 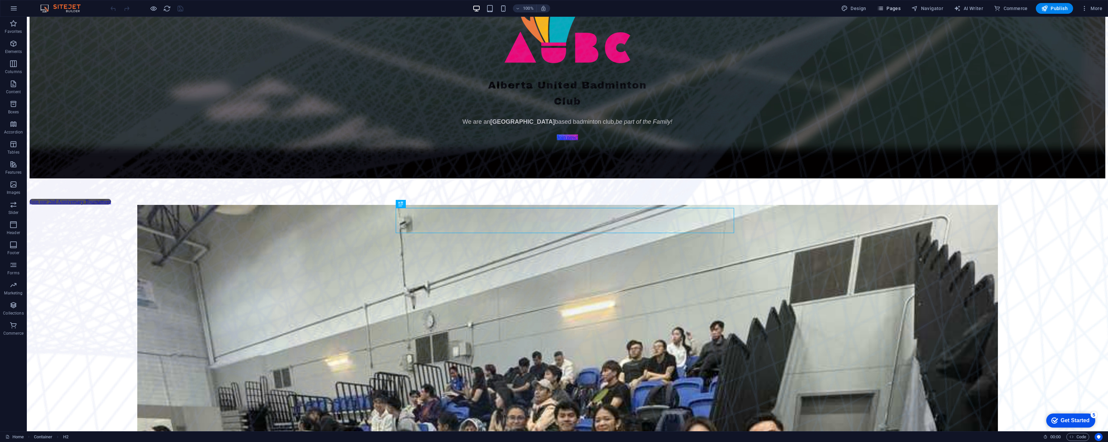 I want to click on p: Forms, so click(x=13, y=273).